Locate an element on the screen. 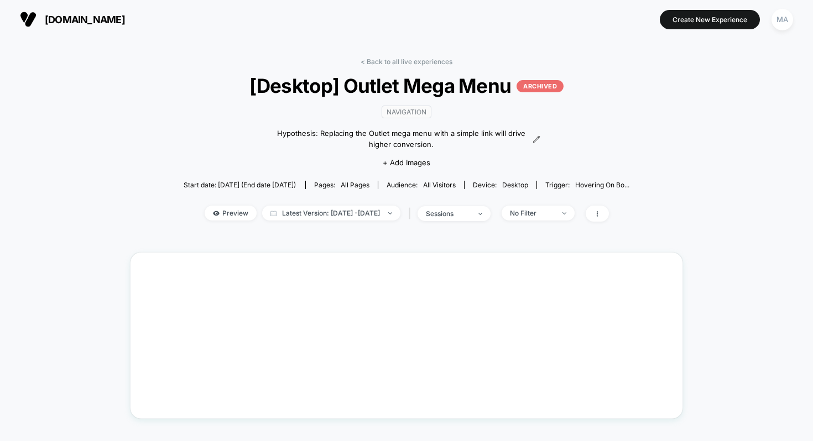 The image size is (813, 441). span: all pages is located at coordinates (355, 185).